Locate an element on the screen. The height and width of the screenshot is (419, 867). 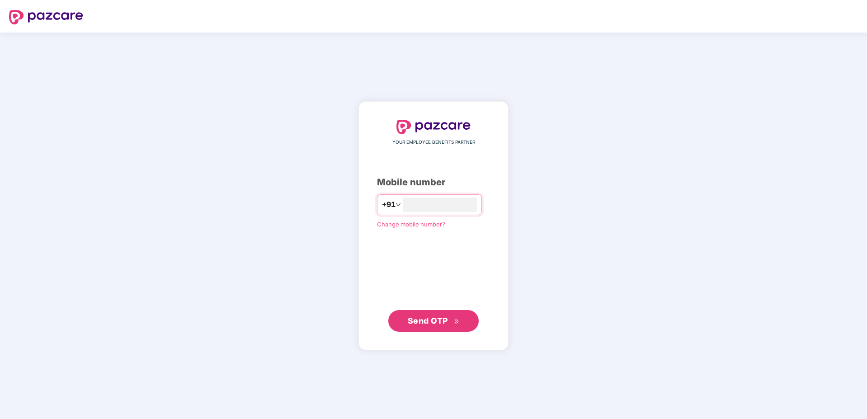
span: +91 is located at coordinates (389, 204).